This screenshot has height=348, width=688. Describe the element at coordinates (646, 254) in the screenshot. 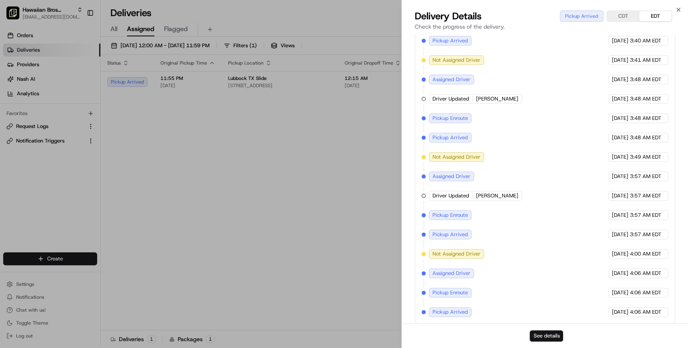

I see `span: 4:00 AM EDT` at that location.